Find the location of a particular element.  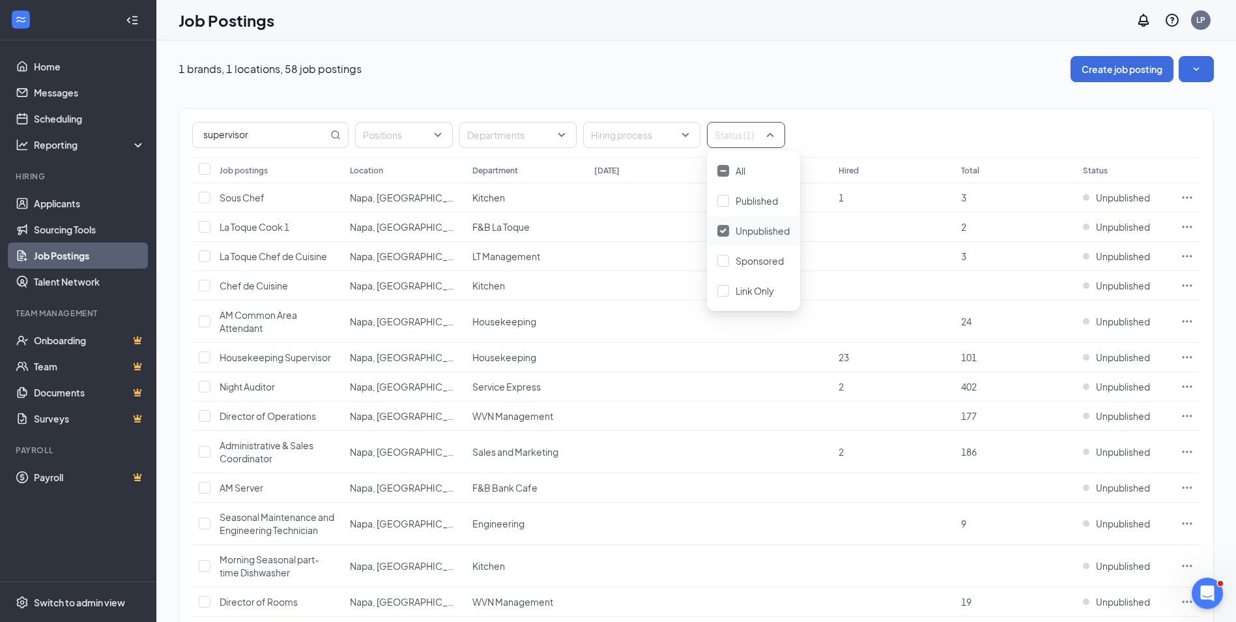

svg: QuestionInfo is located at coordinates (1173, 20).